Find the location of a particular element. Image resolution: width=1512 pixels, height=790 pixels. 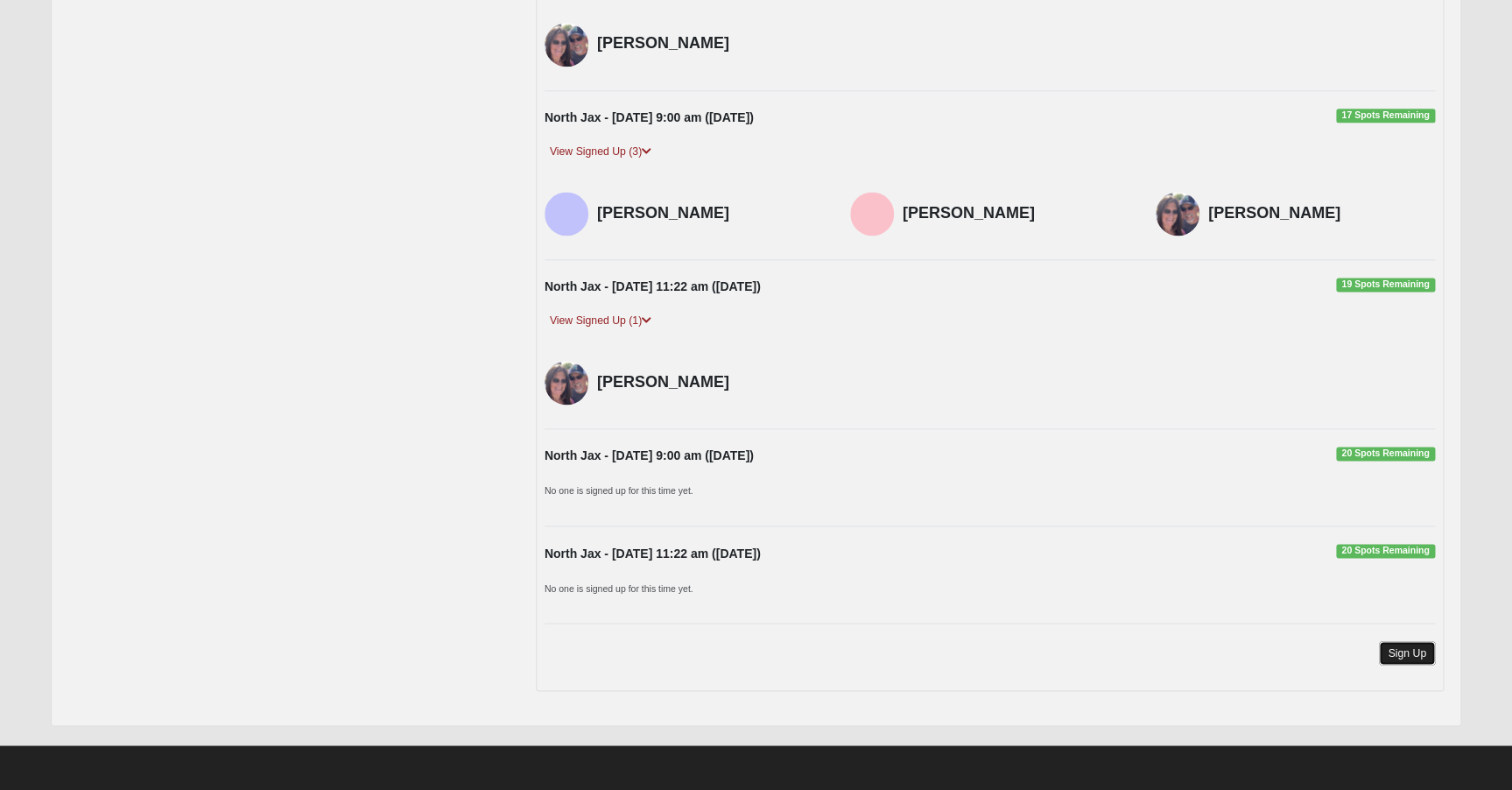

a: View Signed Up (3) is located at coordinates (601, 151).